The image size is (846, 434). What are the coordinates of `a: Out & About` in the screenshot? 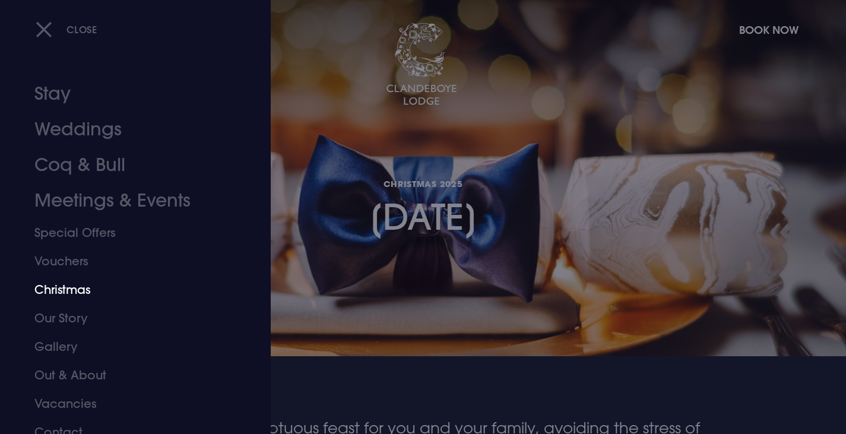 It's located at (128, 375).